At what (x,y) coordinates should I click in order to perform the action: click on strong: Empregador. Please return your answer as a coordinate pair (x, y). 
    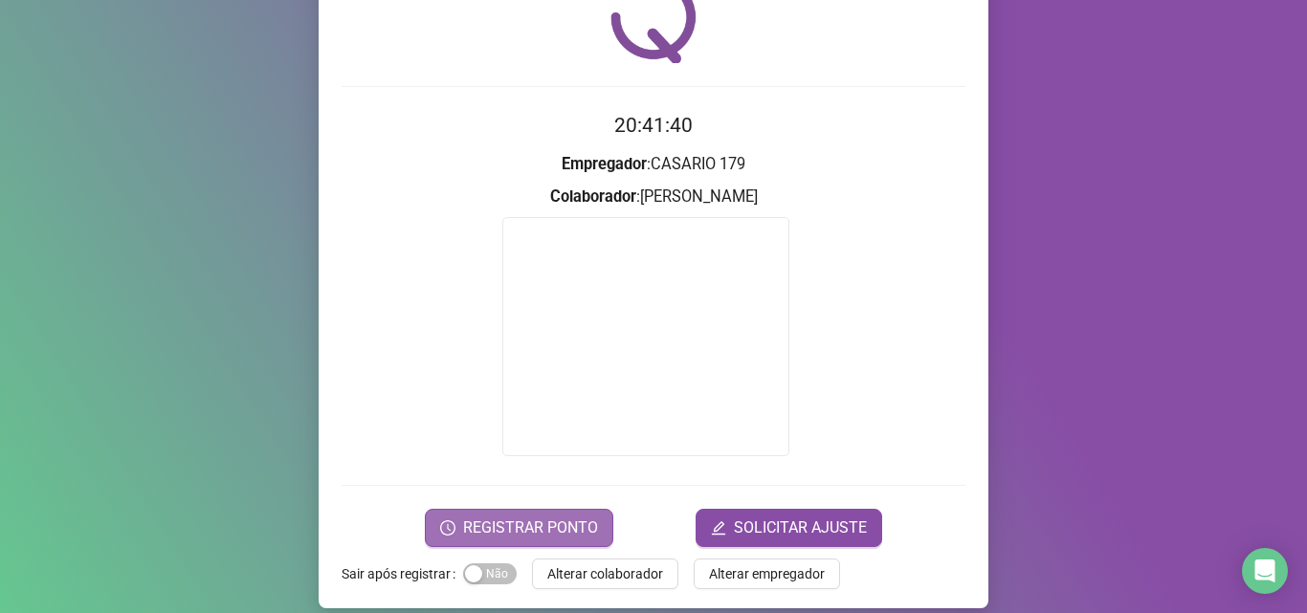
    Looking at the image, I should click on (604, 164).